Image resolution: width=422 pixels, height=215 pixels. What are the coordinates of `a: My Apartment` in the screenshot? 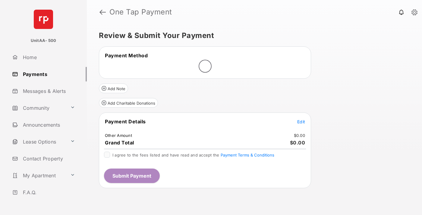 It's located at (39, 175).